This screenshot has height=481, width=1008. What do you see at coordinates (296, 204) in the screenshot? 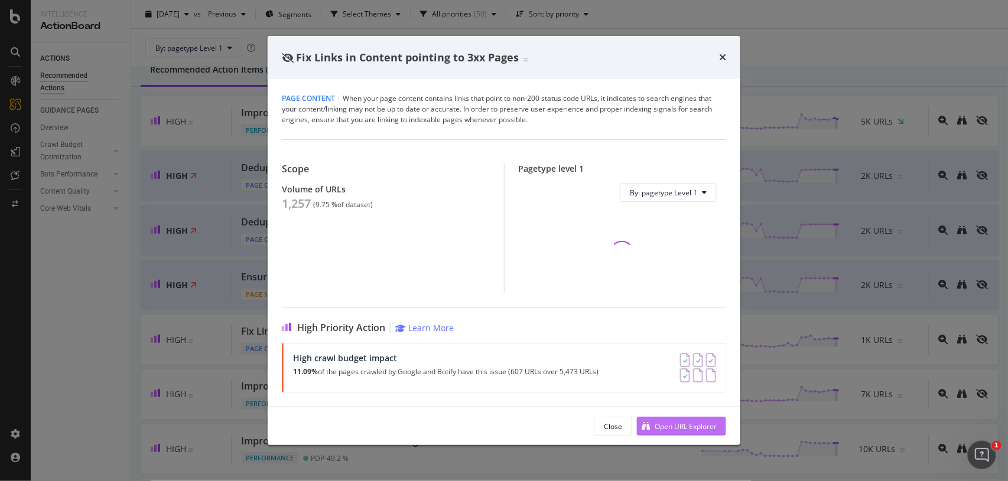
I see `div: 1,257` at bounding box center [296, 204].